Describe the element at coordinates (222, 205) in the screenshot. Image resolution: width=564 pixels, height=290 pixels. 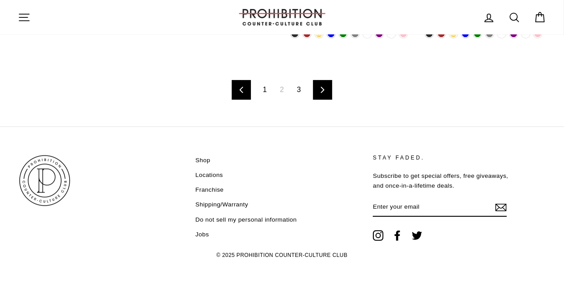
I see `a: Shipping/Warranty` at that location.